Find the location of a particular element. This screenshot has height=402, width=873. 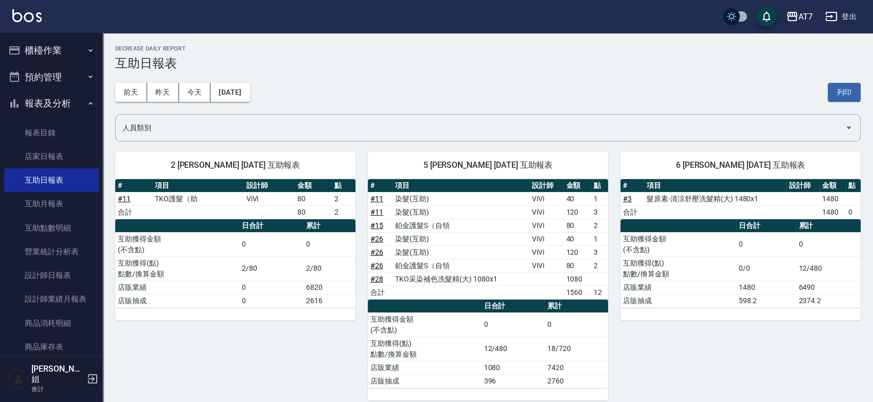

h2: Decrease Daily Report is located at coordinates (488, 48).